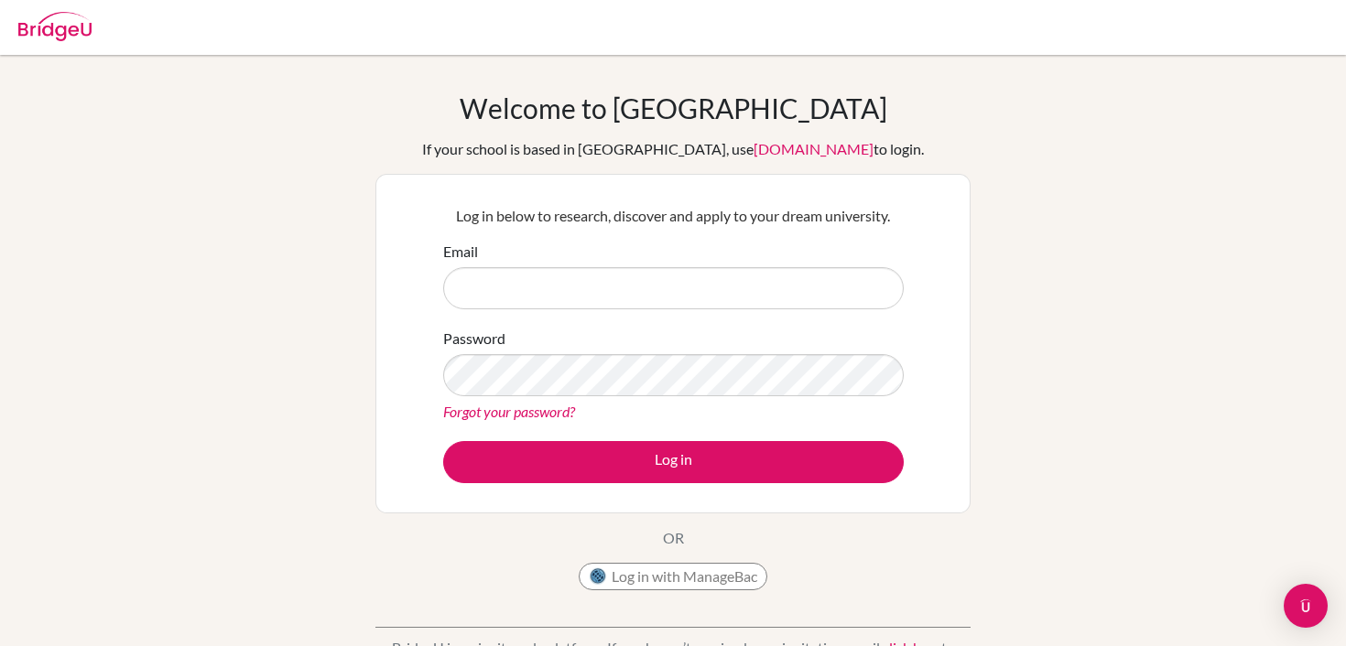 This screenshot has height=646, width=1346. What do you see at coordinates (474, 339) in the screenshot?
I see `label: Password` at bounding box center [474, 339].